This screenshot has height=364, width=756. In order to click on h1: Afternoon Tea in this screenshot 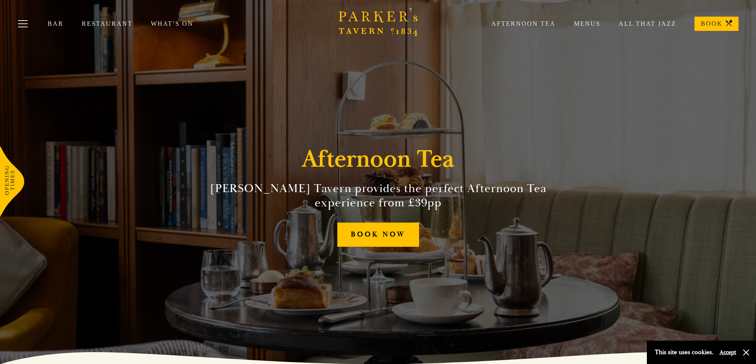, I will do `click(378, 159)`.